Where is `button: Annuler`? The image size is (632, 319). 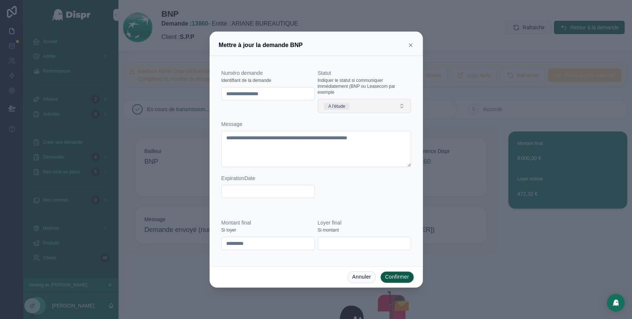 button: Annuler is located at coordinates (361, 277).